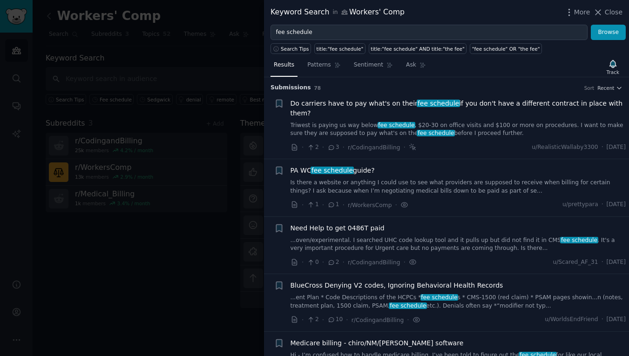 The width and height of the screenshot is (629, 356). What do you see at coordinates (295, 49) in the screenshot?
I see `span: Search Tips` at bounding box center [295, 49].